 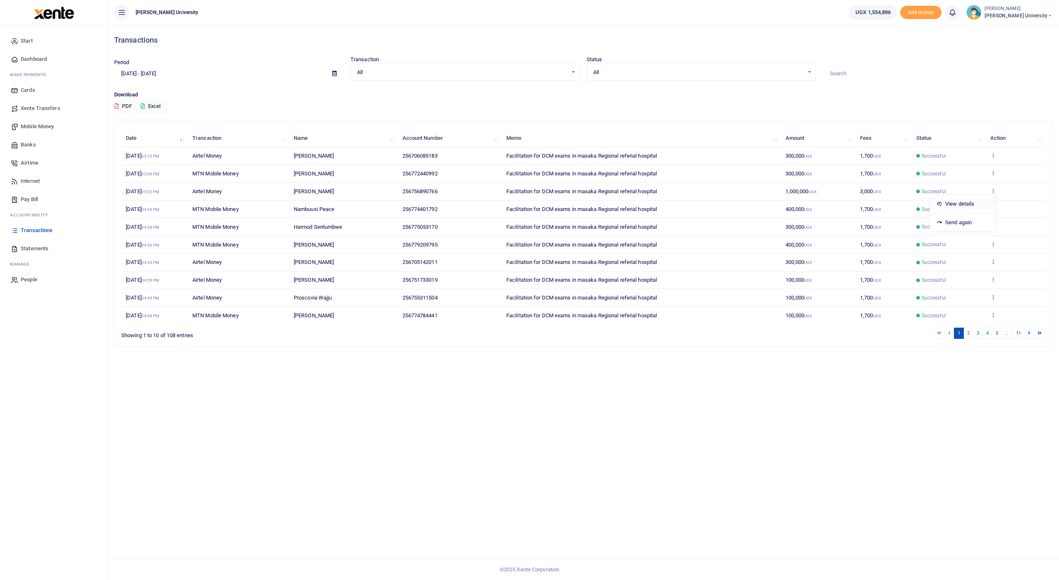 What do you see at coordinates (34, 249) in the screenshot?
I see `span: Statements` at bounding box center [34, 249].